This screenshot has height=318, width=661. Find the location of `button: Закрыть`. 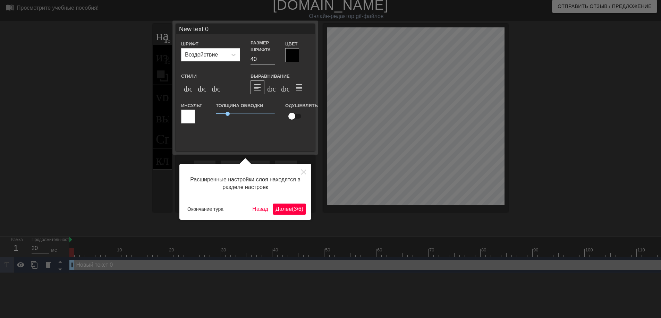

button: Закрыть is located at coordinates (304, 172).